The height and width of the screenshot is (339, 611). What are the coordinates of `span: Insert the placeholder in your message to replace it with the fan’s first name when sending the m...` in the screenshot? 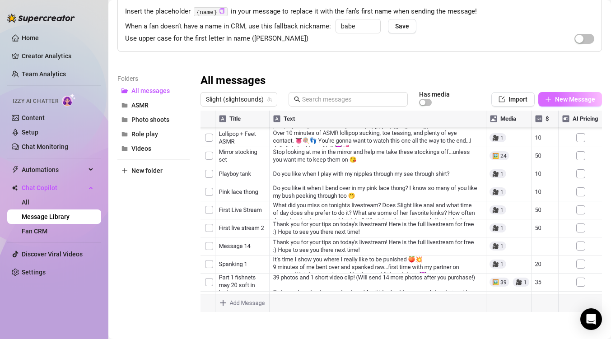 It's located at (359, 12).